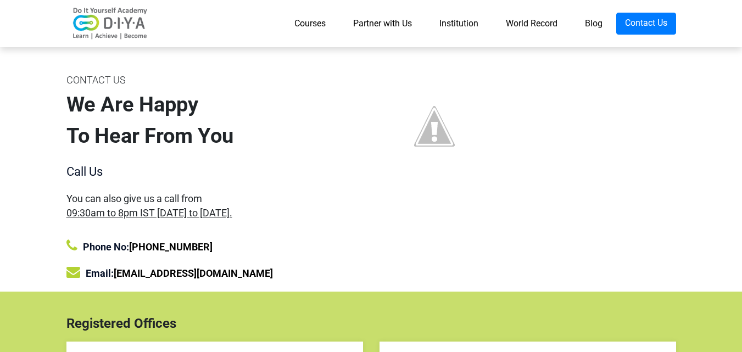 This screenshot has height=352, width=742. Describe the element at coordinates (646, 24) in the screenshot. I see `a: Contact Us` at that location.